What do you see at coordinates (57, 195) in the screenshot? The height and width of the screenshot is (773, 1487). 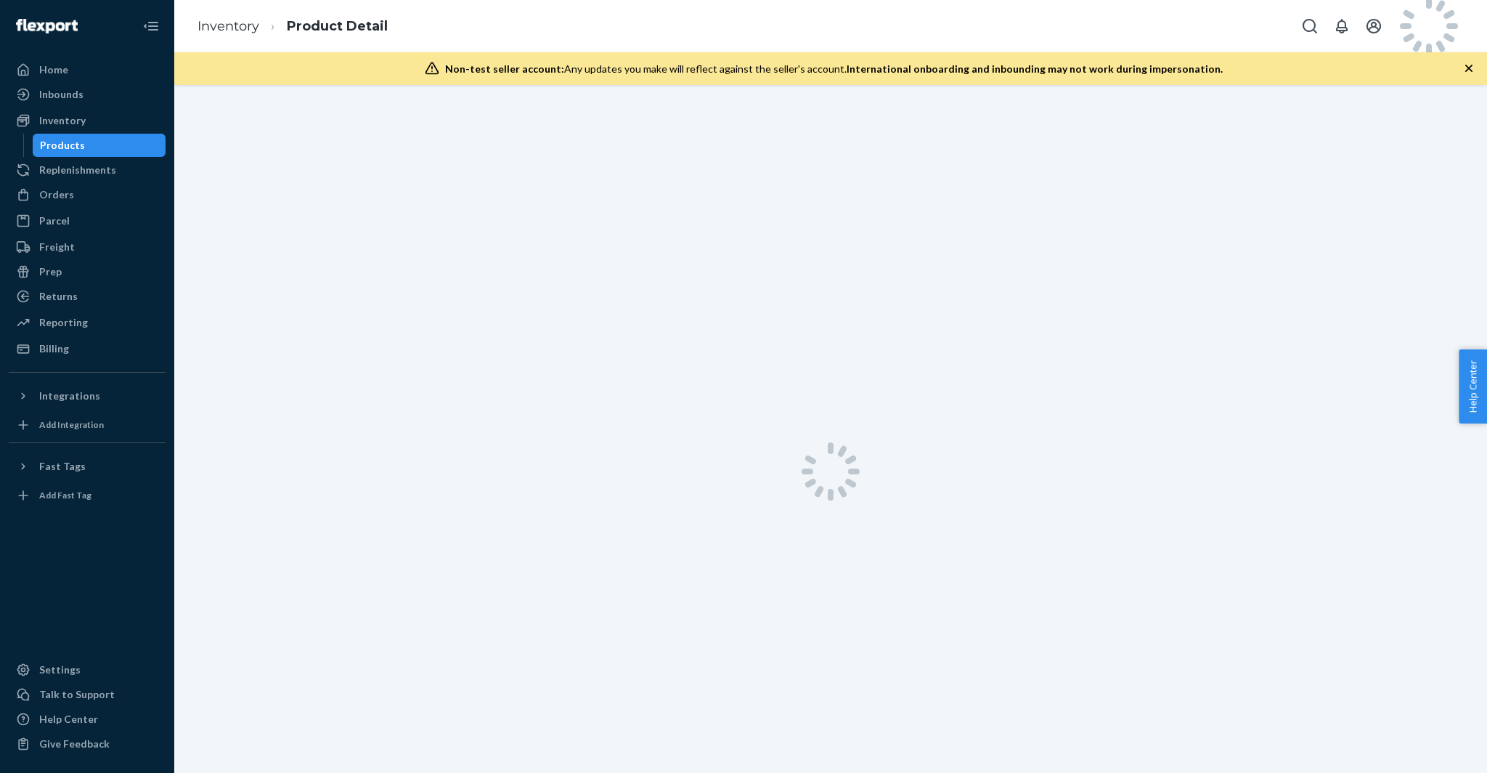 I see `div: Orders` at bounding box center [57, 195].